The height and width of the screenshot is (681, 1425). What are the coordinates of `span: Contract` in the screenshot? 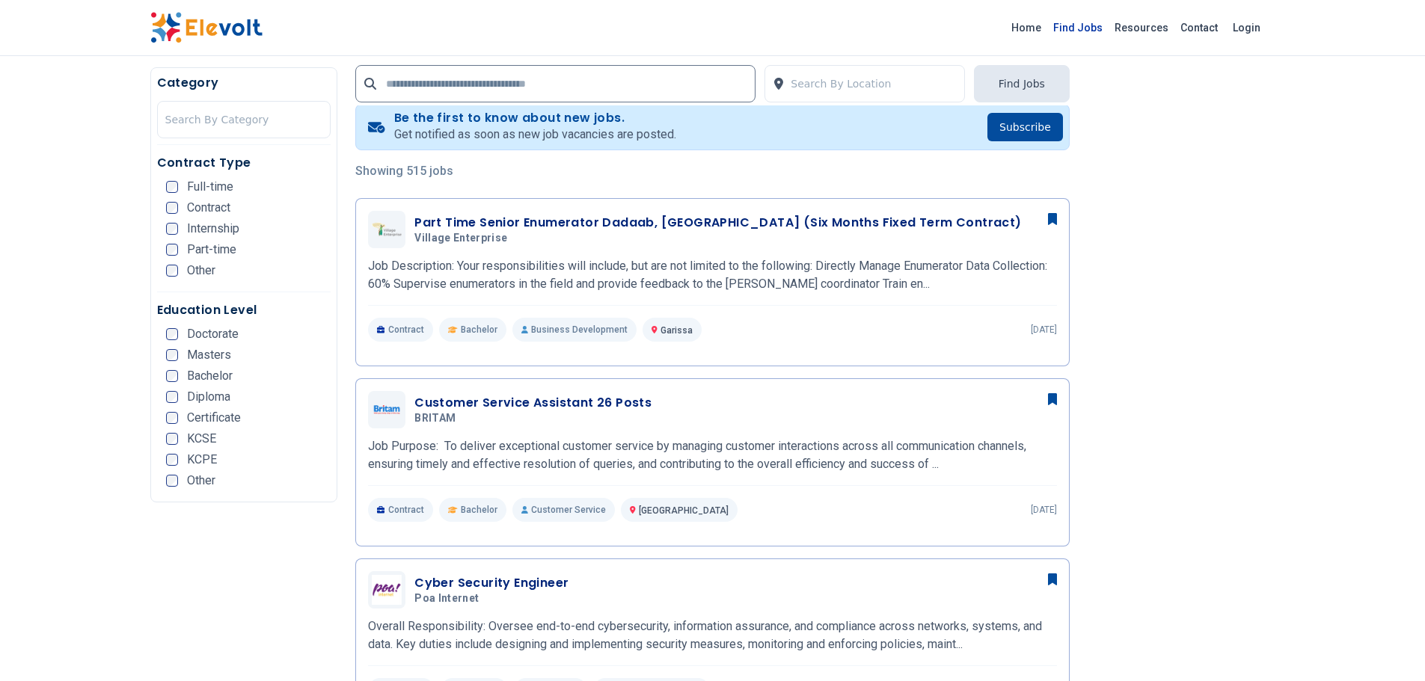 It's located at (209, 208).